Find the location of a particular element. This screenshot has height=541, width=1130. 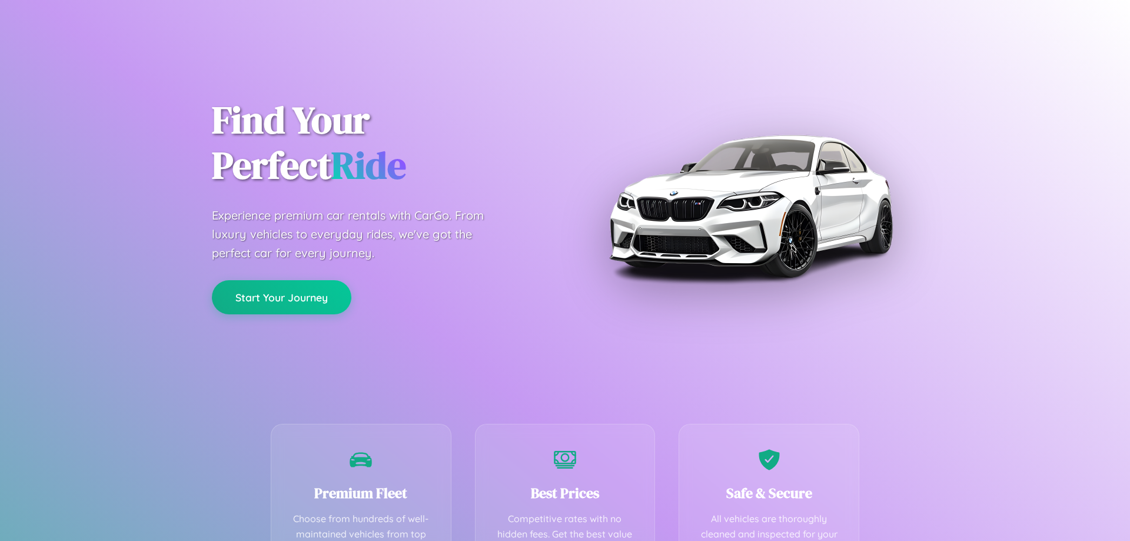

h3: Premium Fleet is located at coordinates (361, 492).